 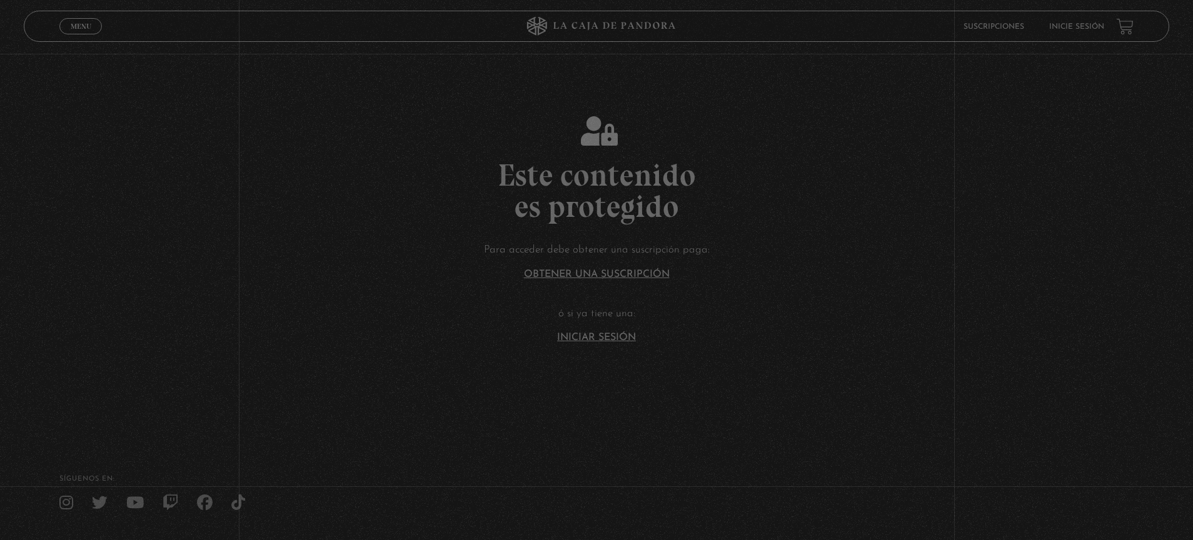 What do you see at coordinates (596, 479) in the screenshot?
I see `h4: SÍguenos en:` at bounding box center [596, 479].